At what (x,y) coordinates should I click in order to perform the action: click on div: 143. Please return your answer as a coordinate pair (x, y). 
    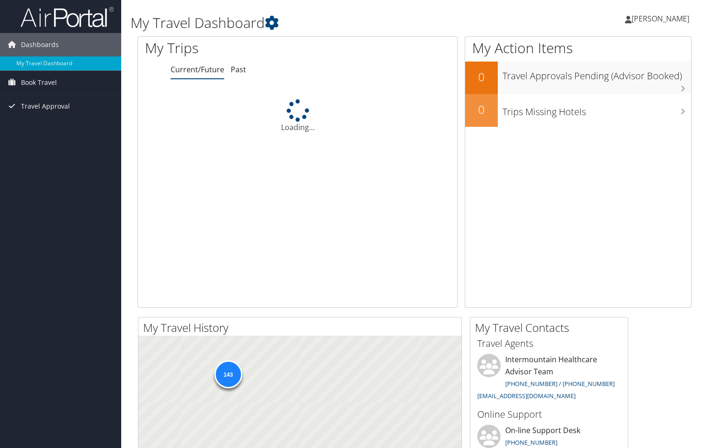
    Looking at the image, I should click on (228, 374).